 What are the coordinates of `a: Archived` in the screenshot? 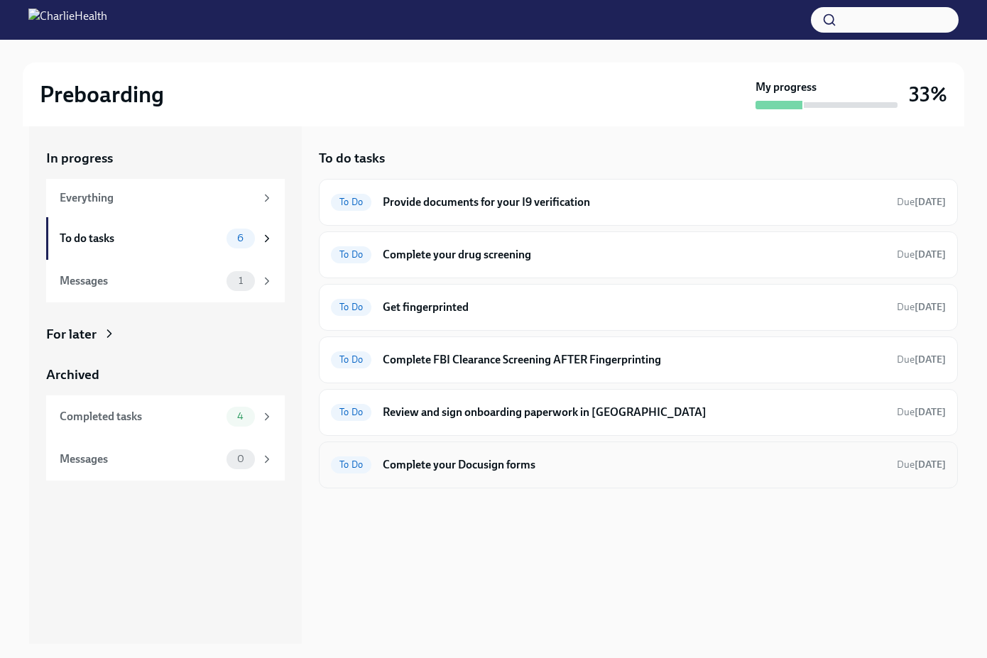 It's located at (165, 375).